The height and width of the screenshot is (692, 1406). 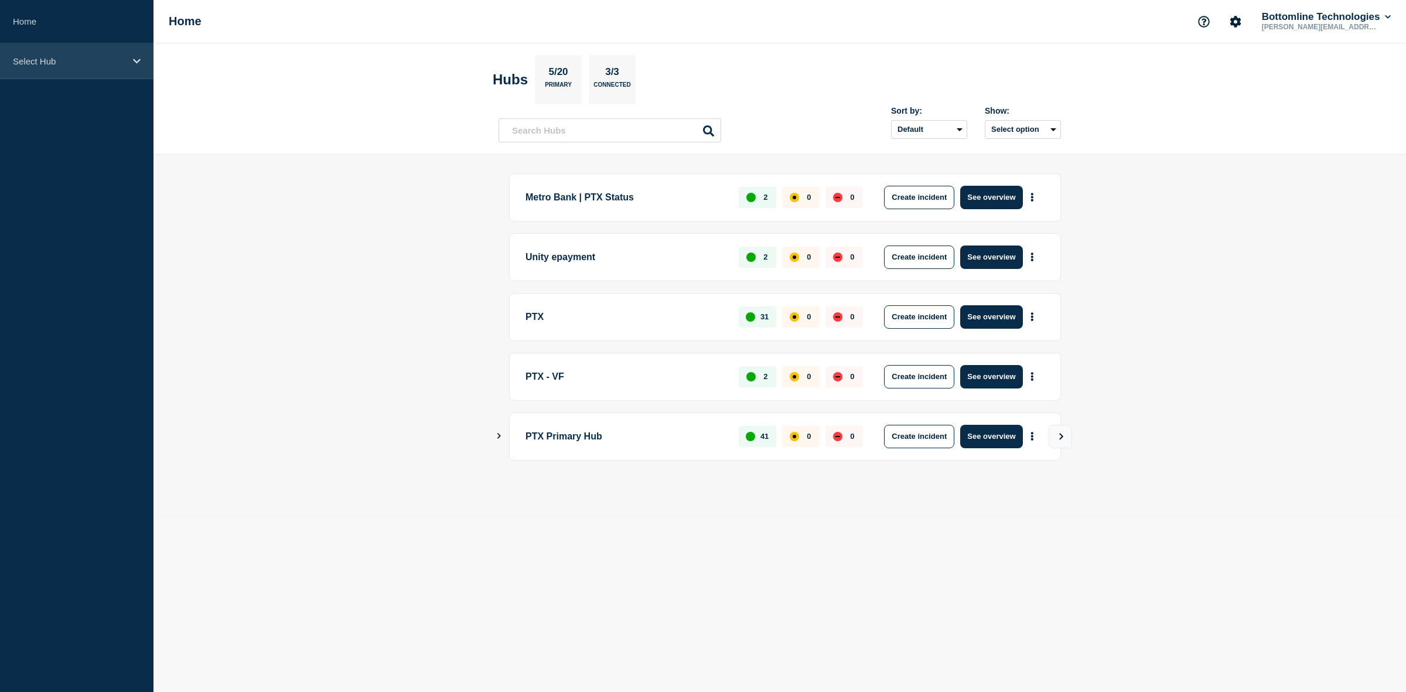 I want to click on h2: Hubs, so click(x=510, y=80).